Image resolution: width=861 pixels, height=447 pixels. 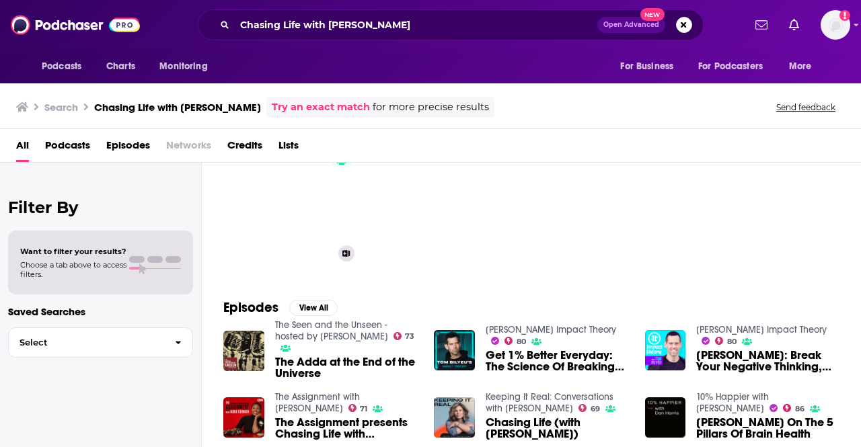 What do you see at coordinates (67, 148) in the screenshot?
I see `a: Podcasts` at bounding box center [67, 148].